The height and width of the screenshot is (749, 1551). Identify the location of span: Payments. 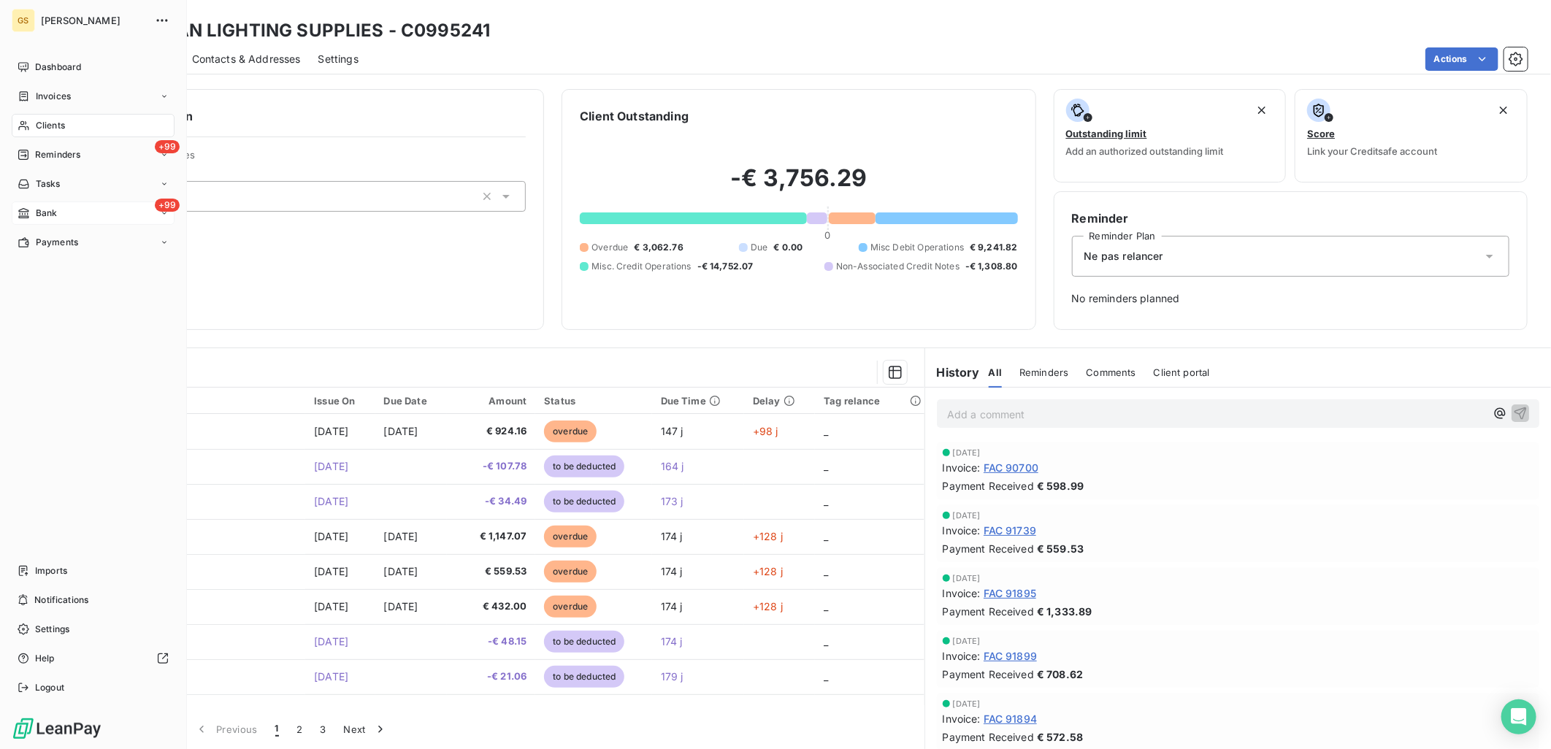
(57, 242).